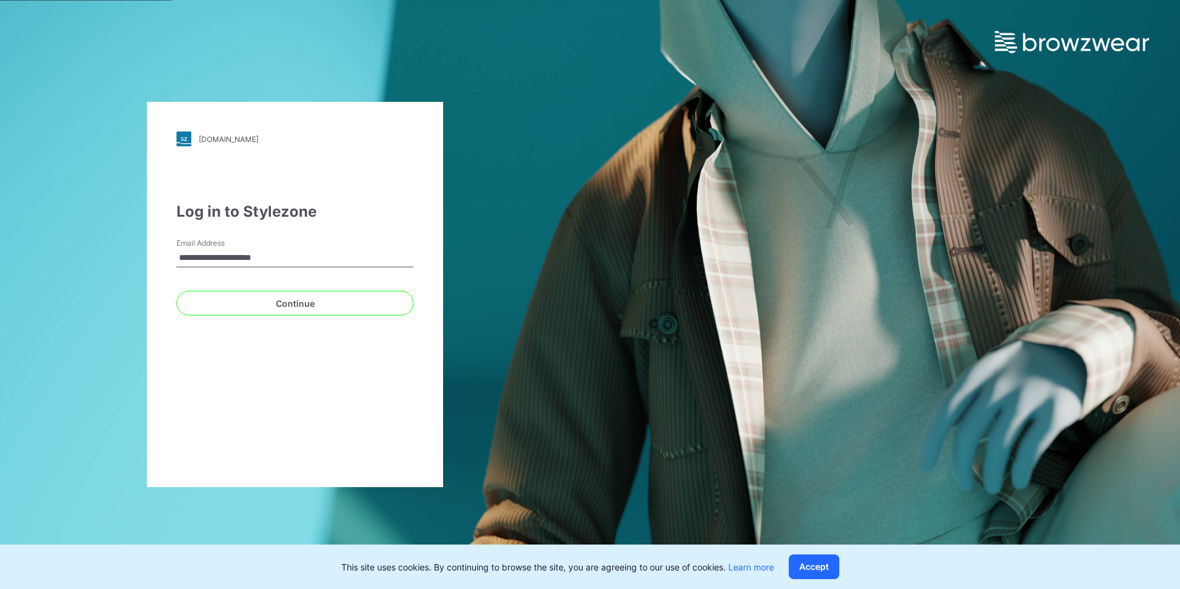  Describe the element at coordinates (557, 567) in the screenshot. I see `p: This site uses cookies. By continuing to browse the site, you are agreeing to our use of cookies.` at that location.